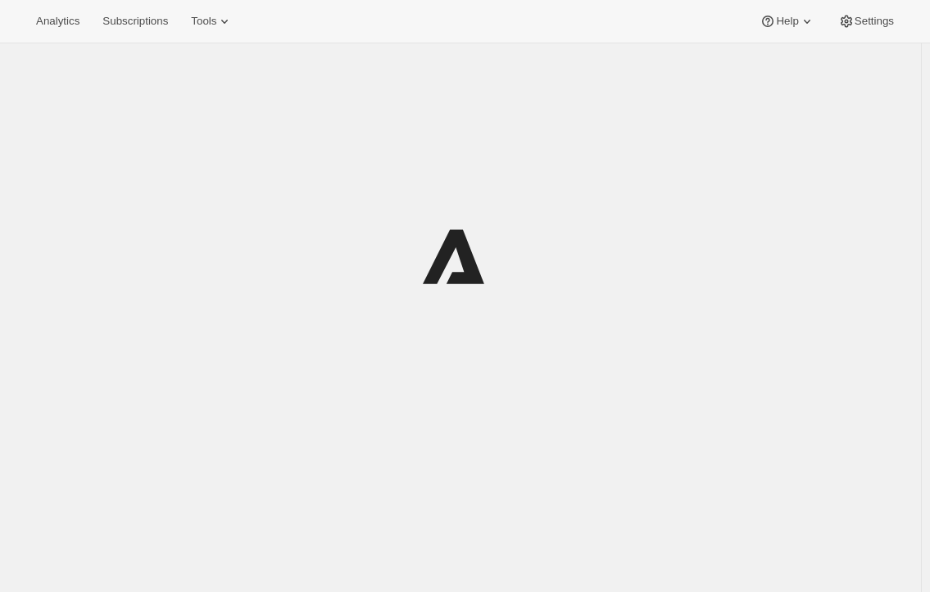 This screenshot has height=592, width=930. What do you see at coordinates (866, 21) in the screenshot?
I see `button: Settings` at bounding box center [866, 21].